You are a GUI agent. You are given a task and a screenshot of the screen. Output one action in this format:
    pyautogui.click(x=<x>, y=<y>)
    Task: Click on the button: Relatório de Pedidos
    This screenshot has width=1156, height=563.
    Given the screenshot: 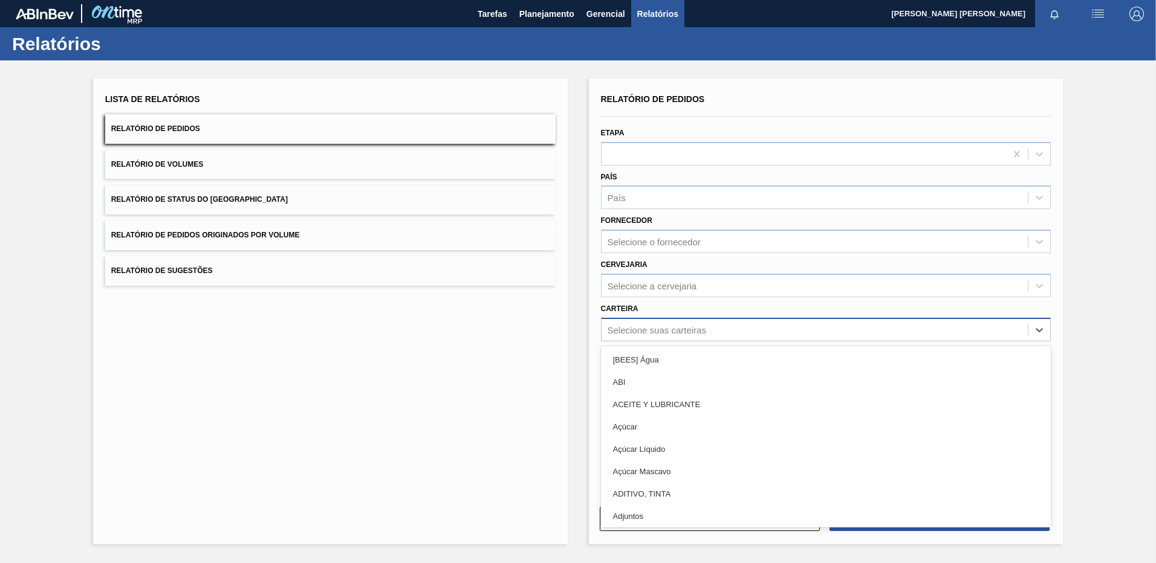 What is the action you would take?
    pyautogui.click(x=330, y=129)
    